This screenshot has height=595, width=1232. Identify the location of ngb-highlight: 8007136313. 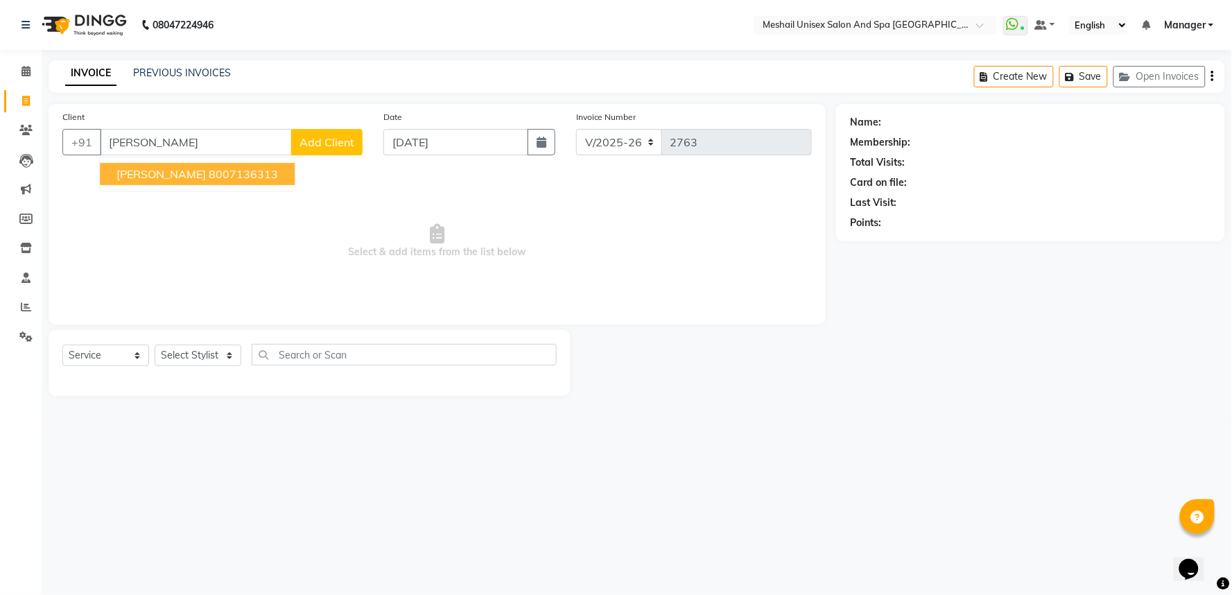
(243, 174).